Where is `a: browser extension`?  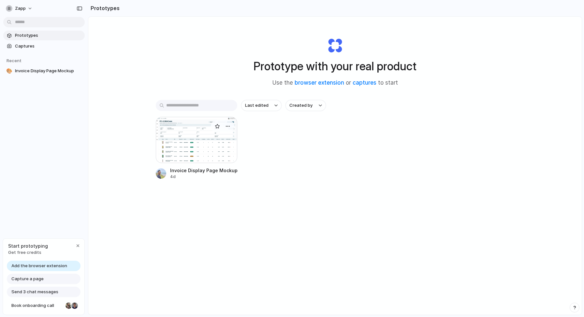 a: browser extension is located at coordinates (319, 83).